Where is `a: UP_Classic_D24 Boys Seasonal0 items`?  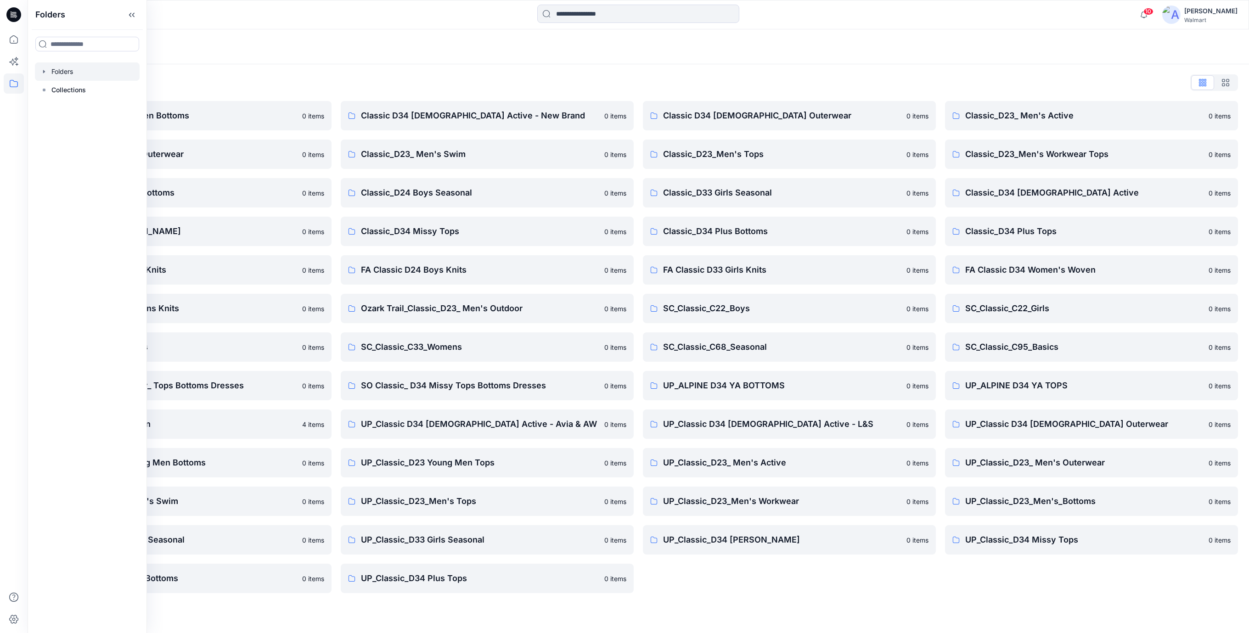
a: UP_Classic_D24 Boys Seasonal0 items is located at coordinates (185, 540).